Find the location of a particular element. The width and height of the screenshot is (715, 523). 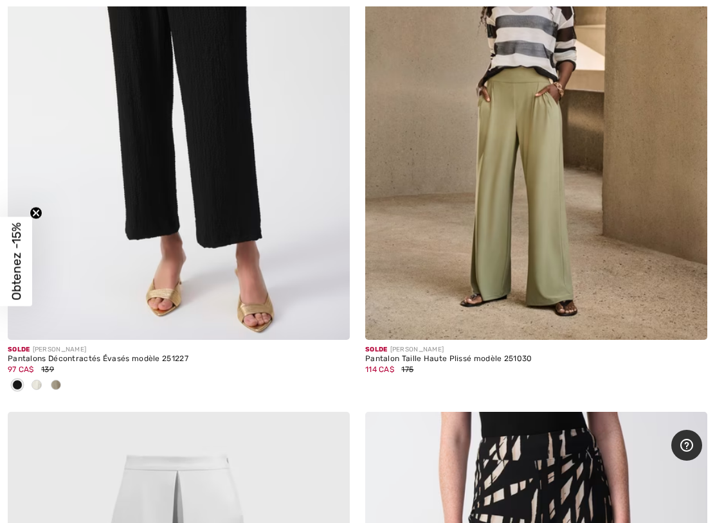

div: Pantalon Taille Haute Plissé modèle 251030 is located at coordinates (536, 359).